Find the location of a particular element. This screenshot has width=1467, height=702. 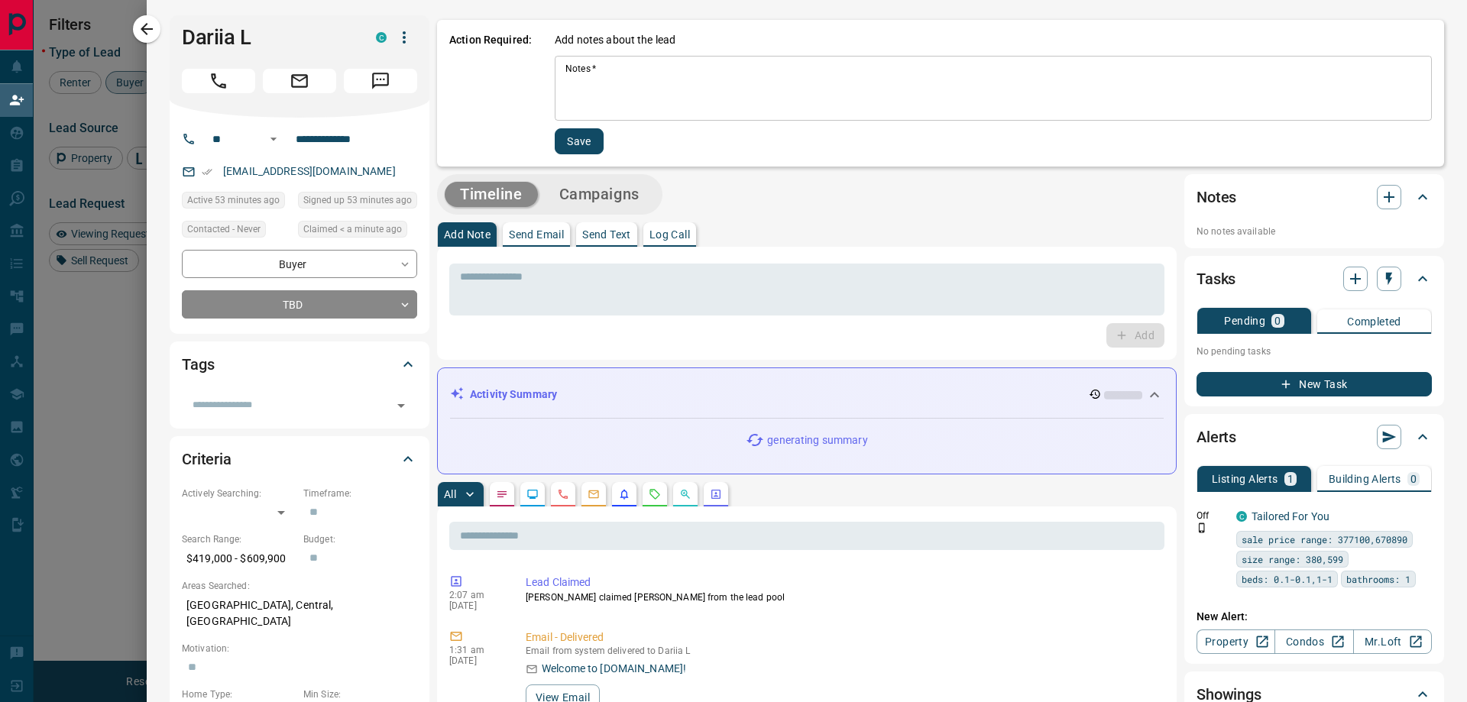

p: Add Note is located at coordinates (467, 235).